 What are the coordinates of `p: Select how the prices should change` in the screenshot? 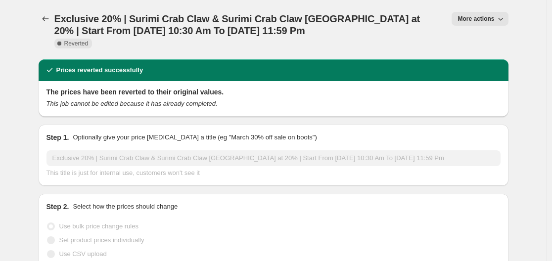 It's located at (125, 207).